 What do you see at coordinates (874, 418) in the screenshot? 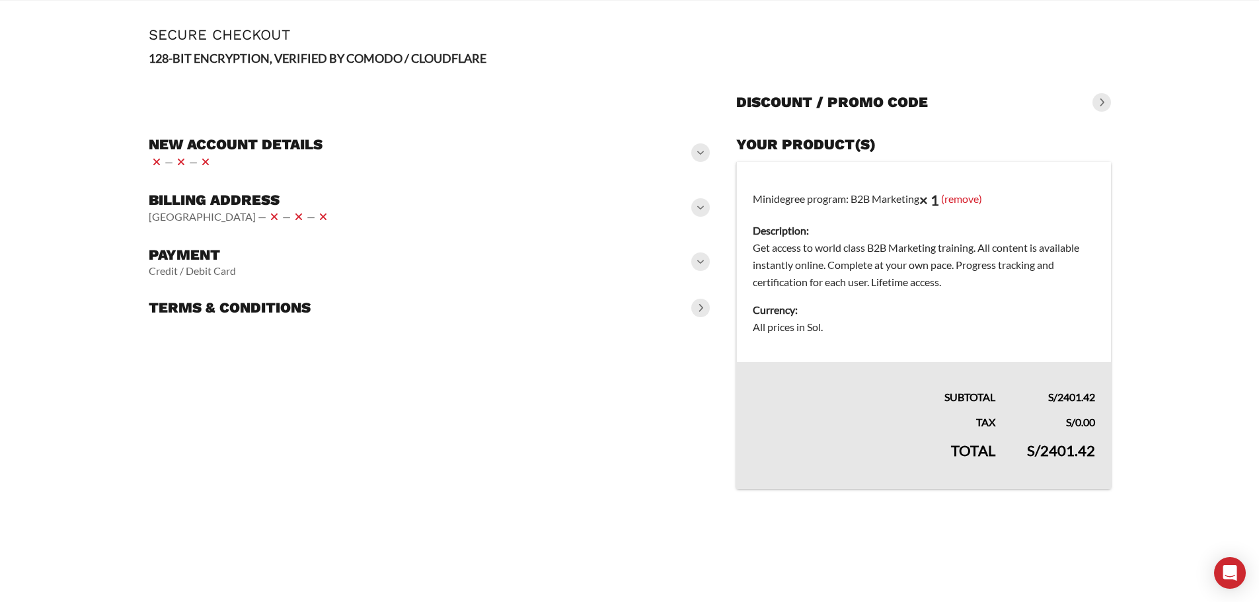
I see `th: Tax` at bounding box center [874, 418].